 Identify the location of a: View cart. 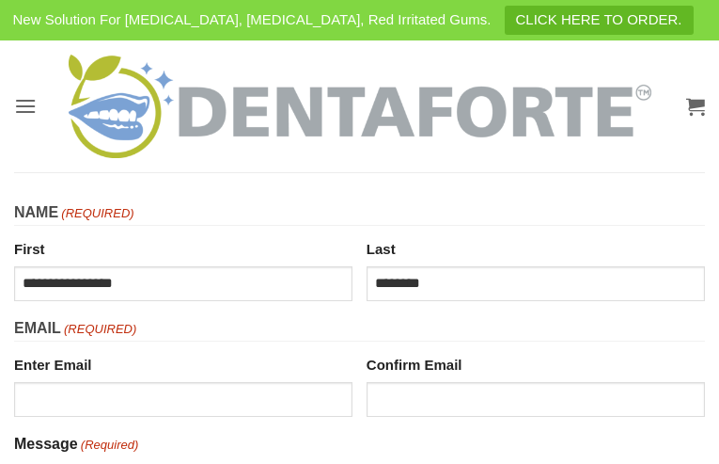
(696, 106).